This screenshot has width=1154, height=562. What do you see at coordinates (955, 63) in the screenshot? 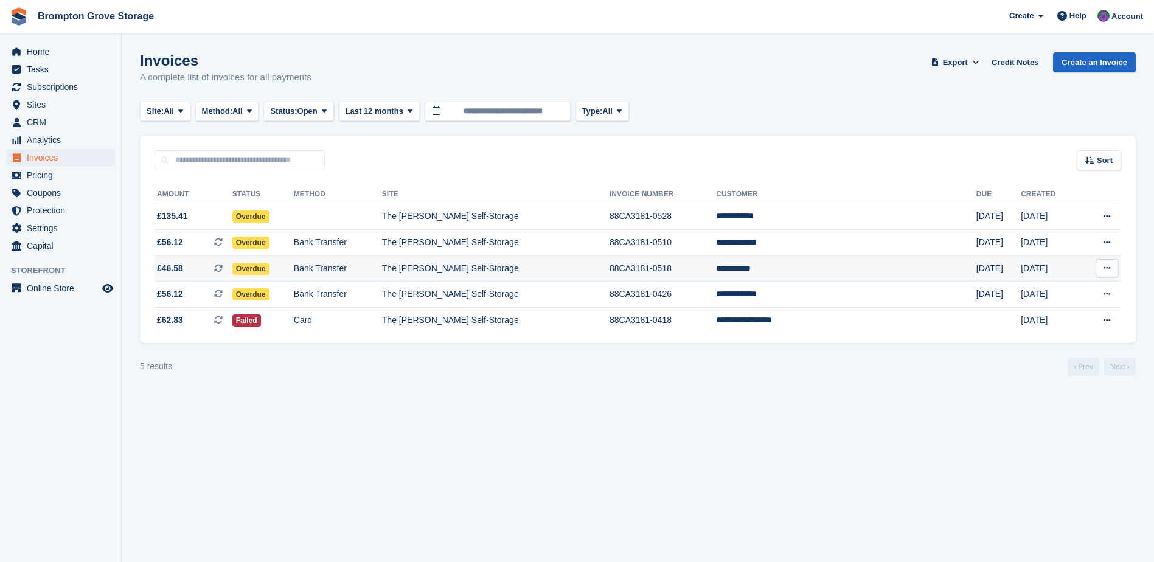
I see `span: Export` at bounding box center [955, 63].